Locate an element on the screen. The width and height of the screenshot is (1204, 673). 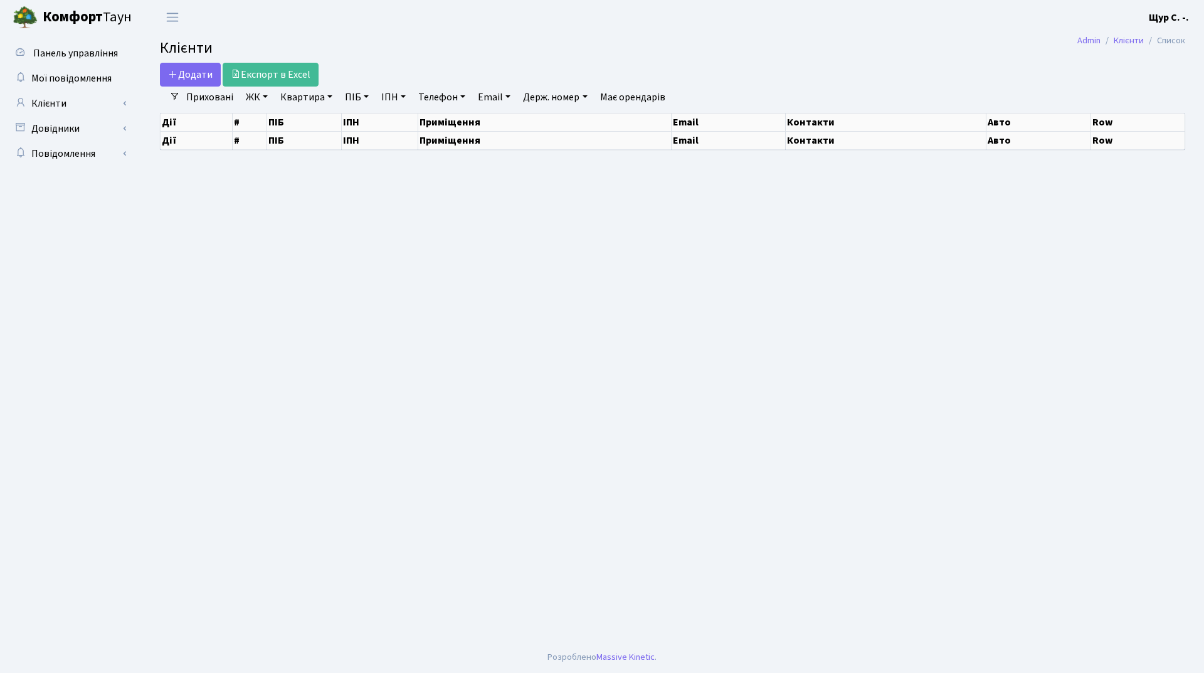
a: Має орендарів is located at coordinates (633, 97).